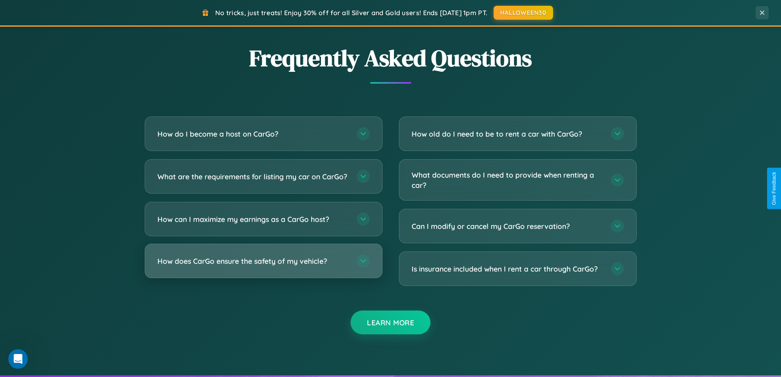  What do you see at coordinates (507, 179) in the screenshot?
I see `h3: What documents do I need to provide when renting a car?` at bounding box center [507, 179].